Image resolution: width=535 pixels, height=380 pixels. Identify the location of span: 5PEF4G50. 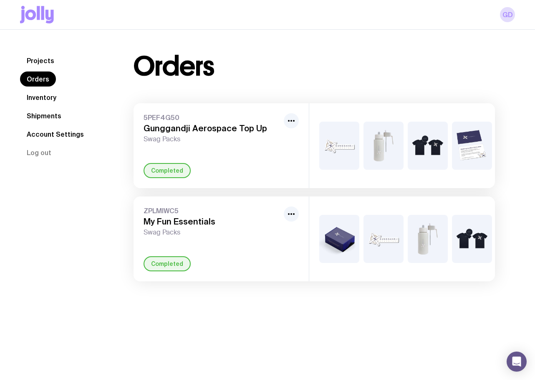
(212, 117).